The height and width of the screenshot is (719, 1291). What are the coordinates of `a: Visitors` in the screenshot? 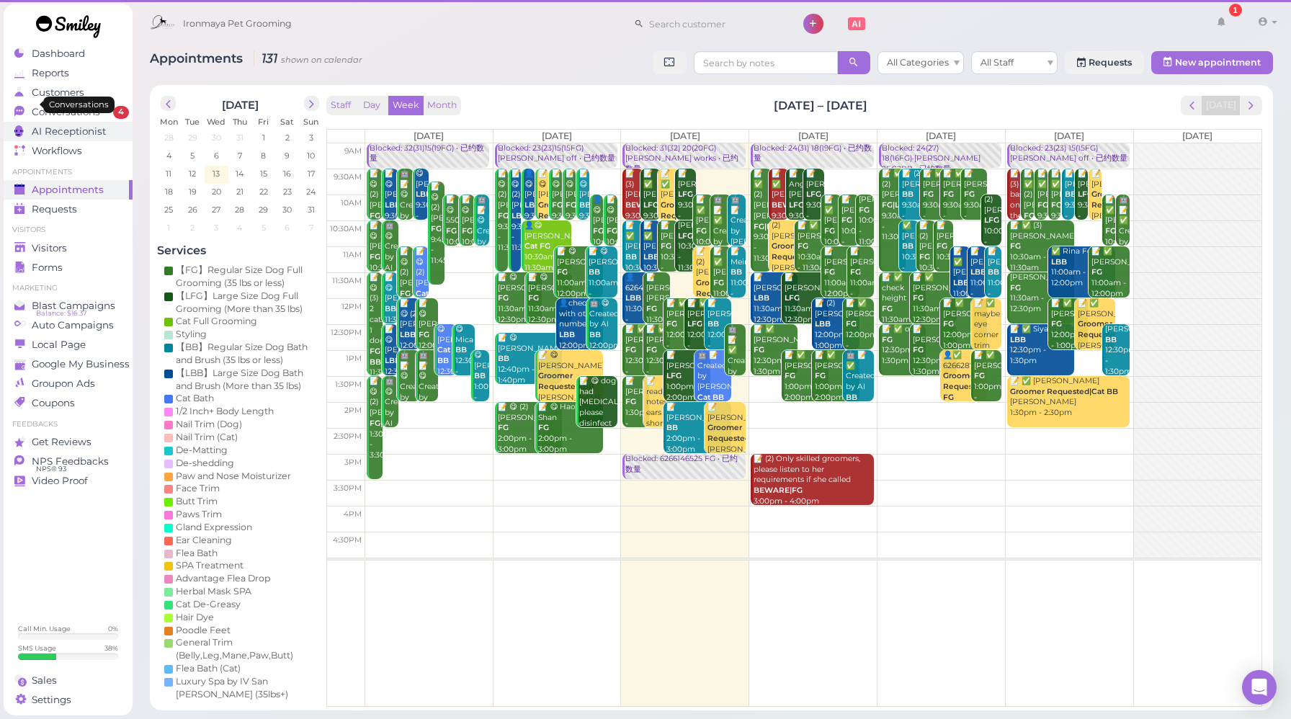 It's located at (68, 248).